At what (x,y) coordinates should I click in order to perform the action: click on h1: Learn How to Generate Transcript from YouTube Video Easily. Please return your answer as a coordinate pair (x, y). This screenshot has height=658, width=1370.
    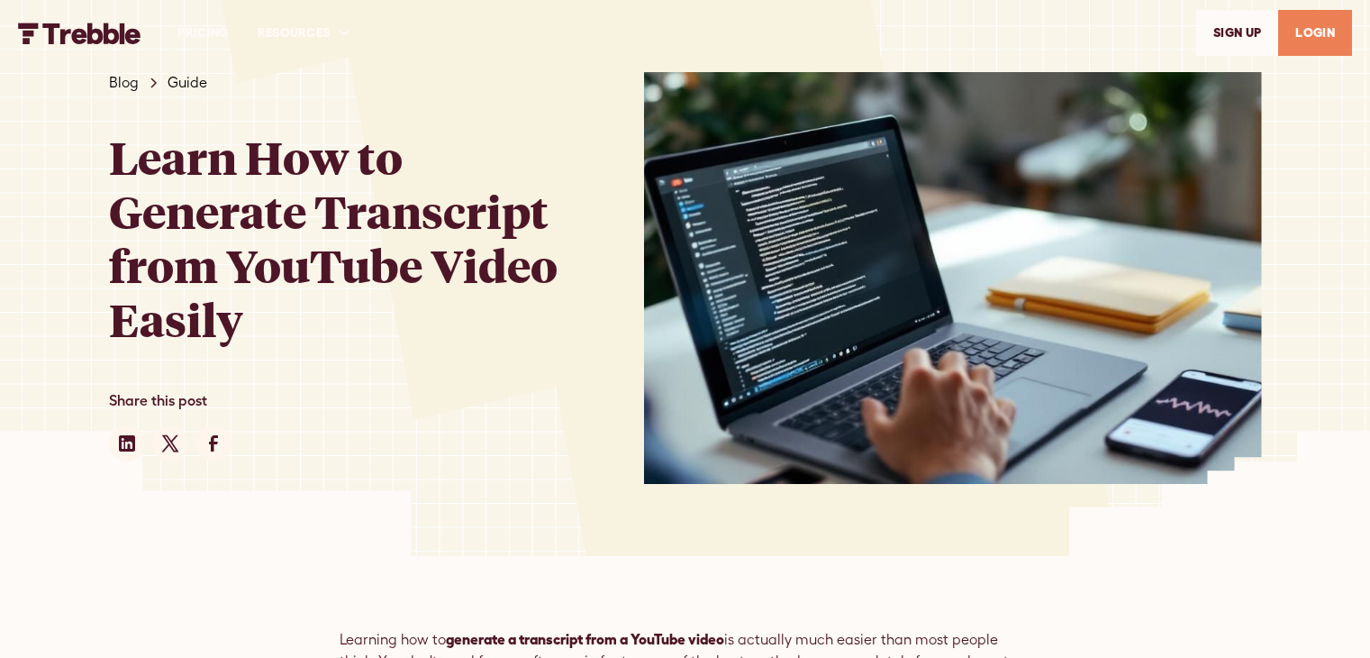
    Looking at the image, I should click on (341, 238).